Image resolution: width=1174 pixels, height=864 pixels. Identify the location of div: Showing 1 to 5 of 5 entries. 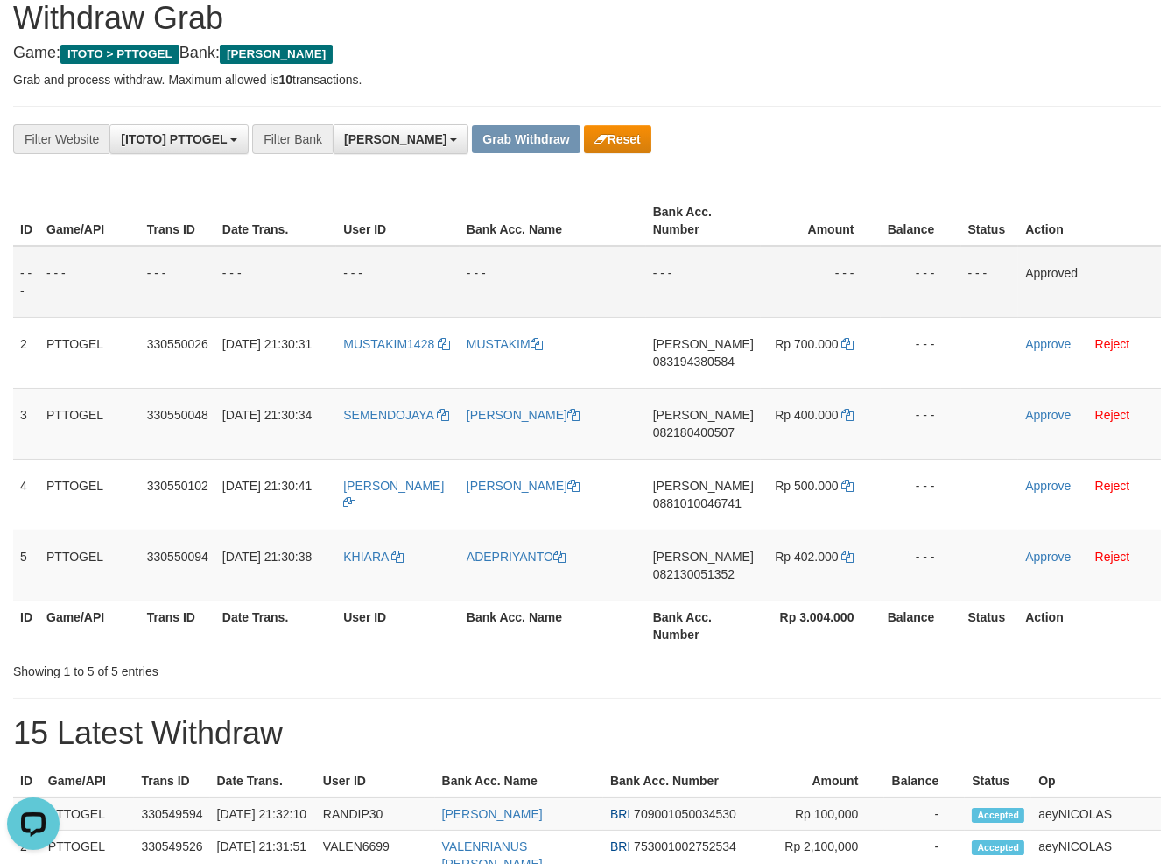
(244, 668).